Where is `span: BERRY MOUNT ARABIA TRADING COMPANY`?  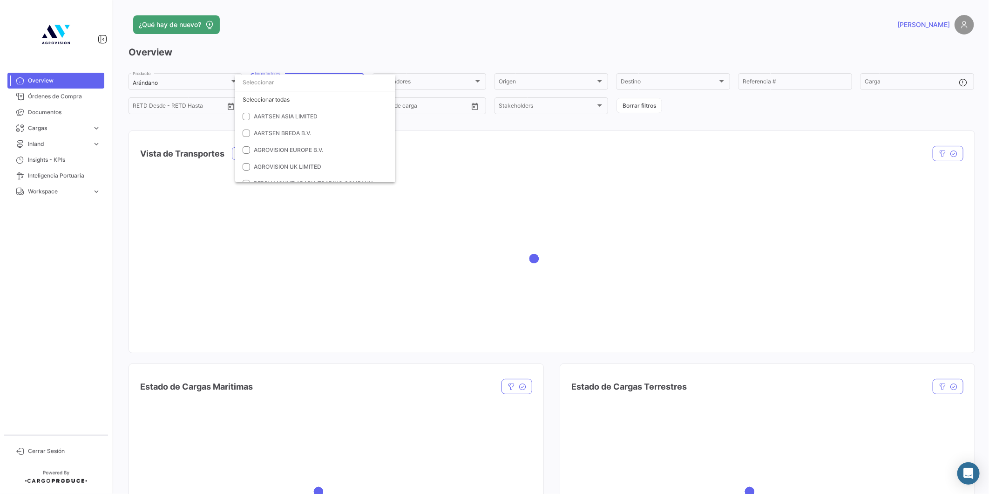 span: BERRY MOUNT ARABIA TRADING COMPANY is located at coordinates (313, 183).